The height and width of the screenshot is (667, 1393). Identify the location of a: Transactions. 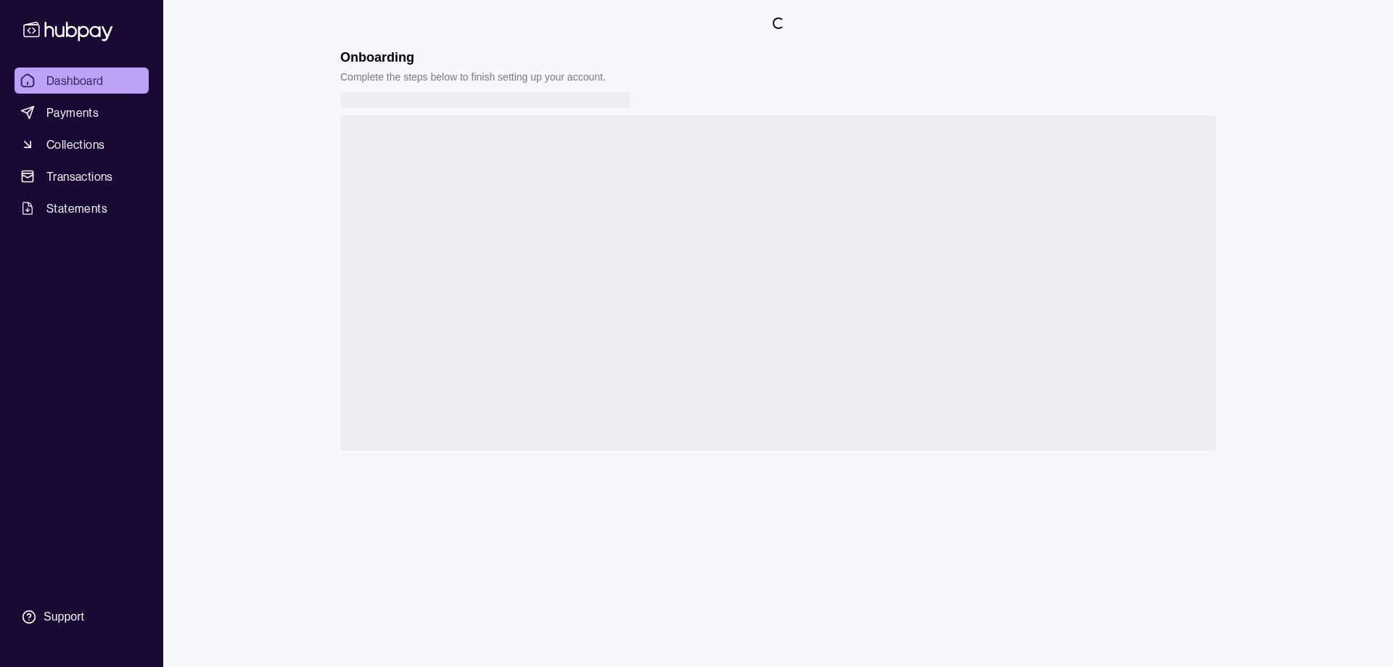
(81, 176).